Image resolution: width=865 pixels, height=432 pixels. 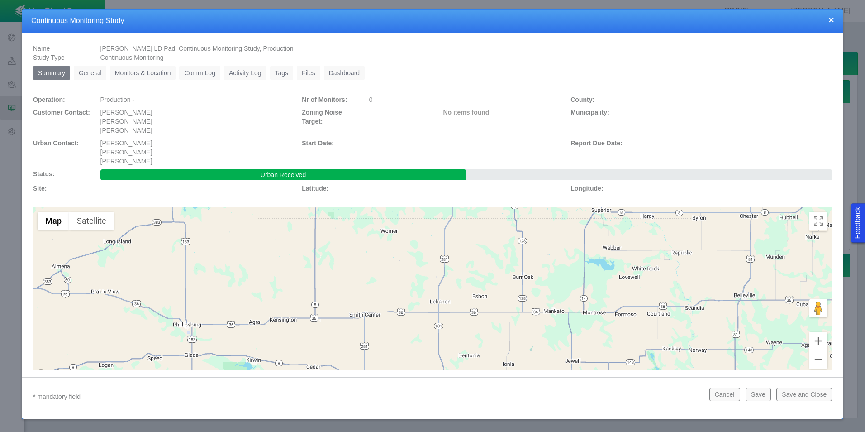 What do you see at coordinates (91, 221) in the screenshot?
I see `button: Show satellite imagery` at bounding box center [91, 221].